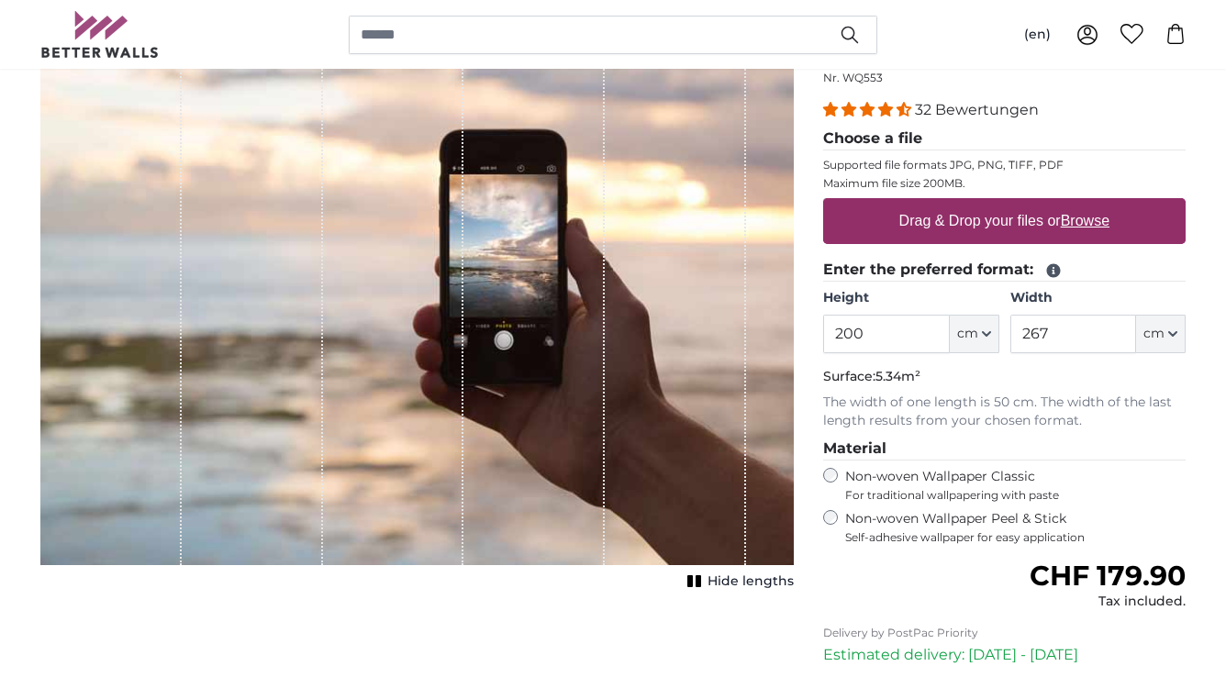 This screenshot has height=677, width=1226. Describe the element at coordinates (869, 109) in the screenshot. I see `span: 4.31 stars` at that location.